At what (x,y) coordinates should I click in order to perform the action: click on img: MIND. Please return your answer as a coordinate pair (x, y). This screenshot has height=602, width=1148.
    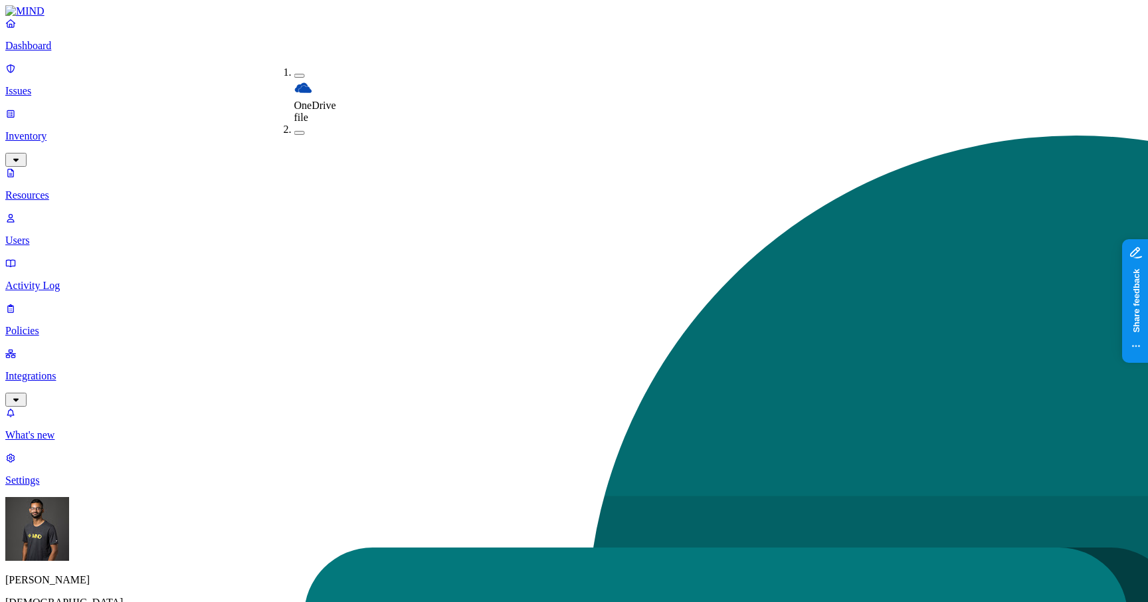
    Looking at the image, I should click on (25, 11).